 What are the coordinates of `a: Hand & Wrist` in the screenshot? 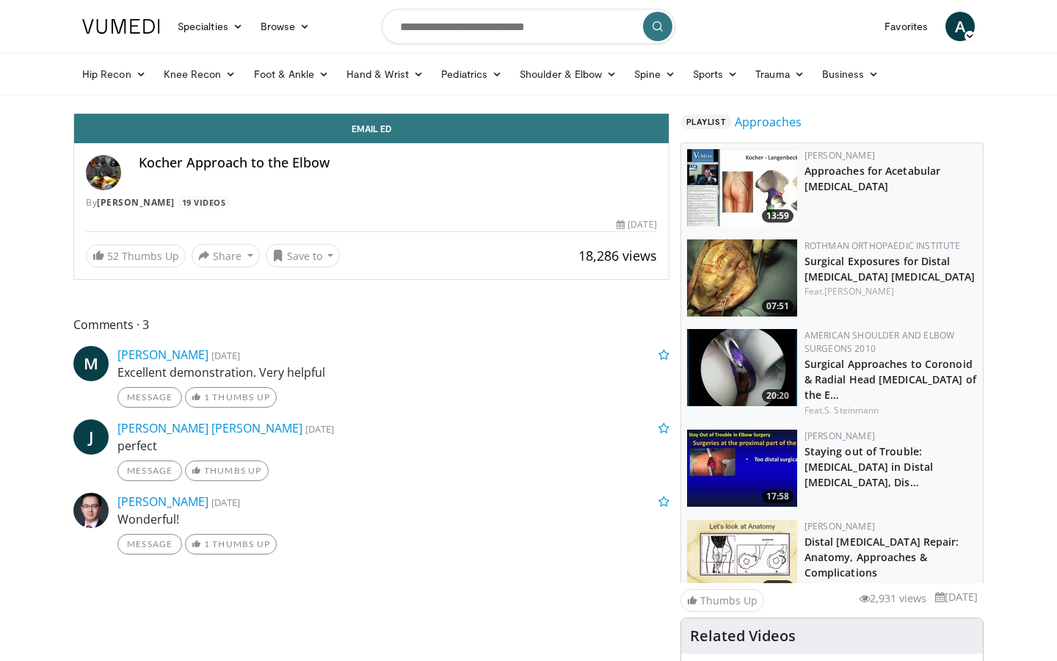 It's located at (385, 74).